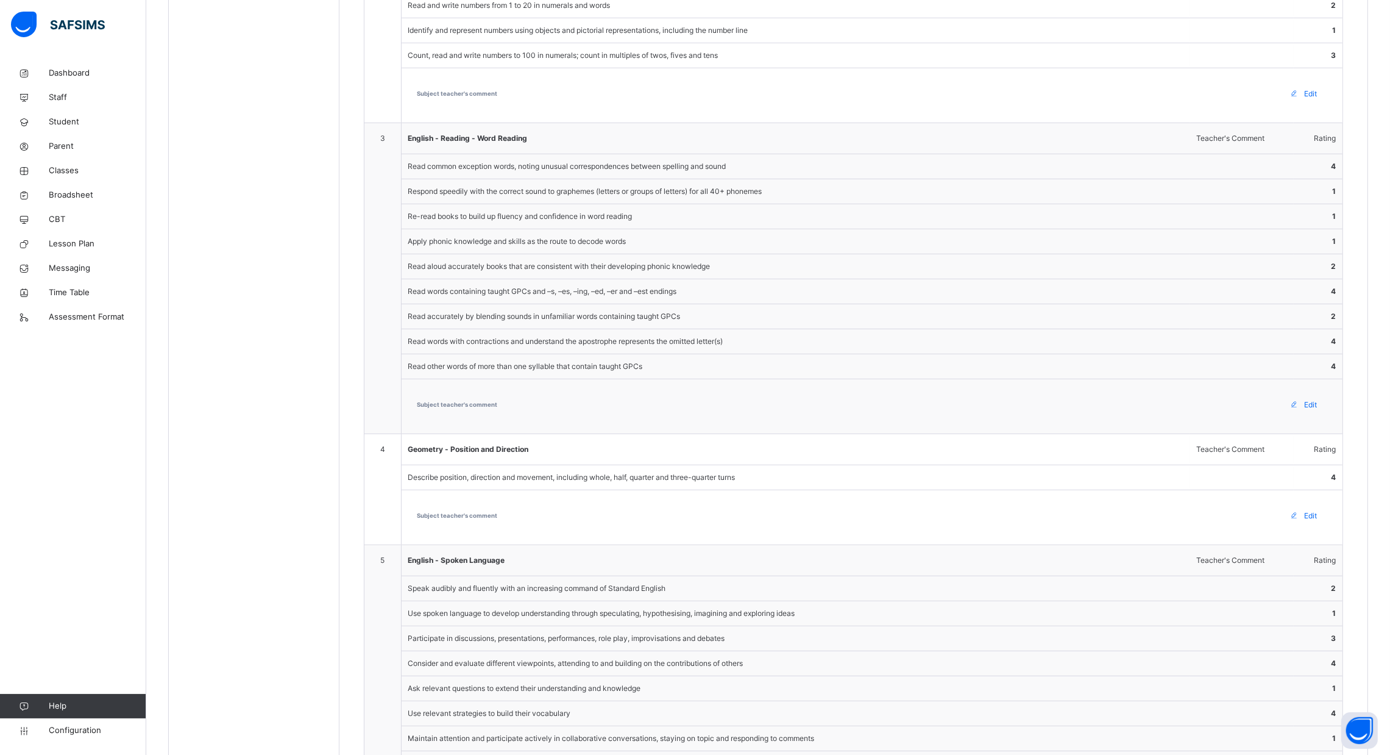  What do you see at coordinates (796, 663) in the screenshot?
I see `div: Consider and evaluate different viewpoints, attending to and building on the contributions of others` at bounding box center [796, 663].